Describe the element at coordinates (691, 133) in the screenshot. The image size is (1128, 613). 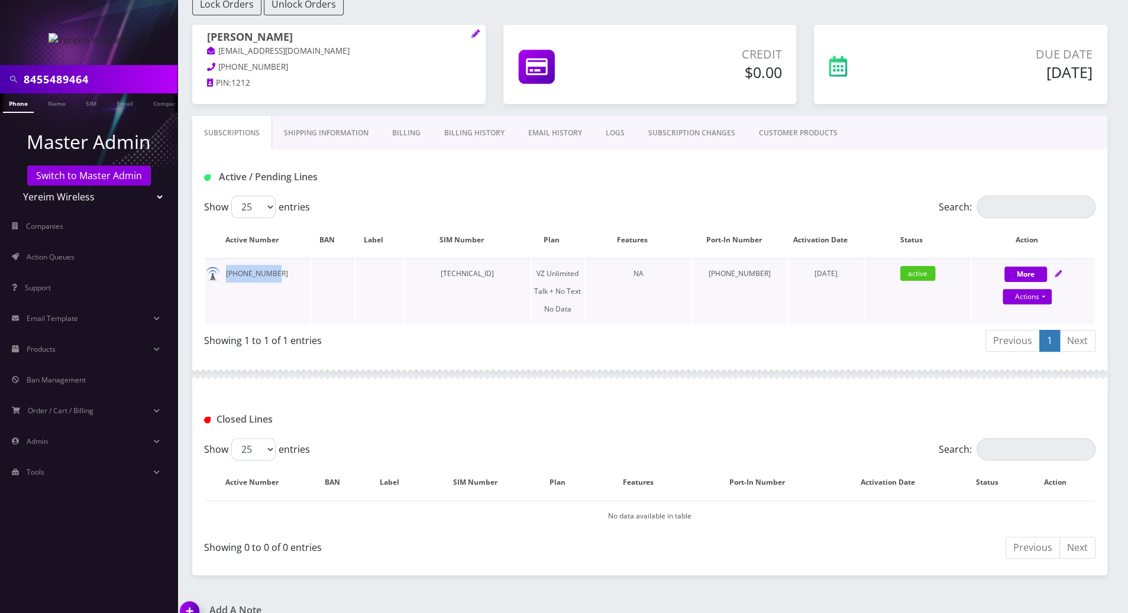
I see `a: SUBSCRIPTION CHANGES` at that location.